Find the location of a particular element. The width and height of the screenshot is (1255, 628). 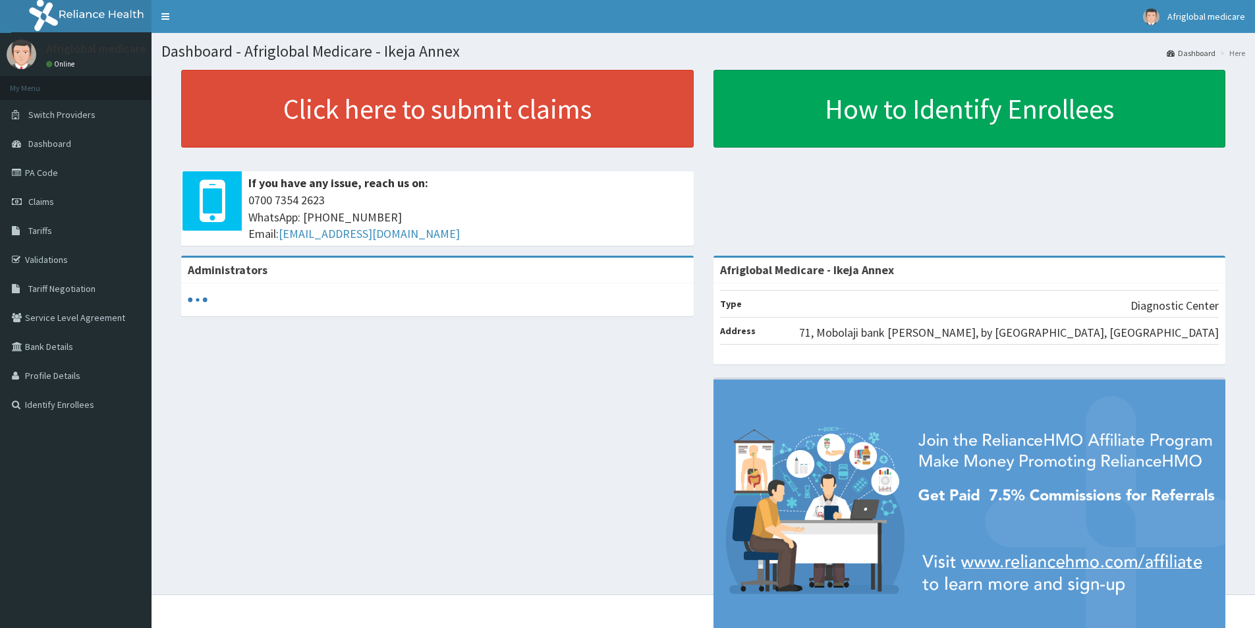

a: Online is located at coordinates (62, 64).